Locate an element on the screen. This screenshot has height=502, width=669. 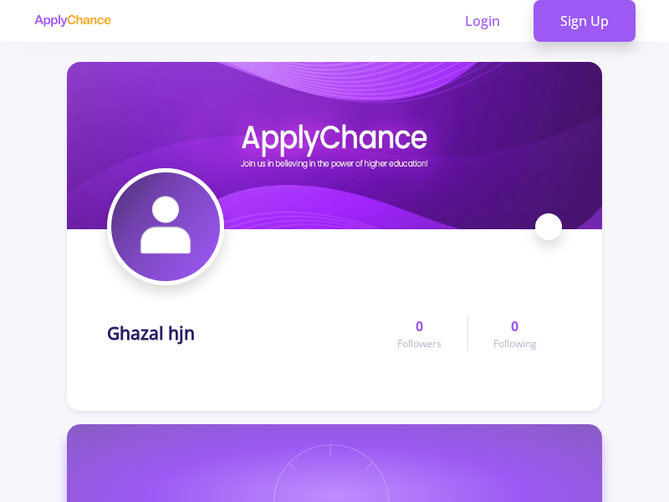
span: Following is located at coordinates (515, 344).